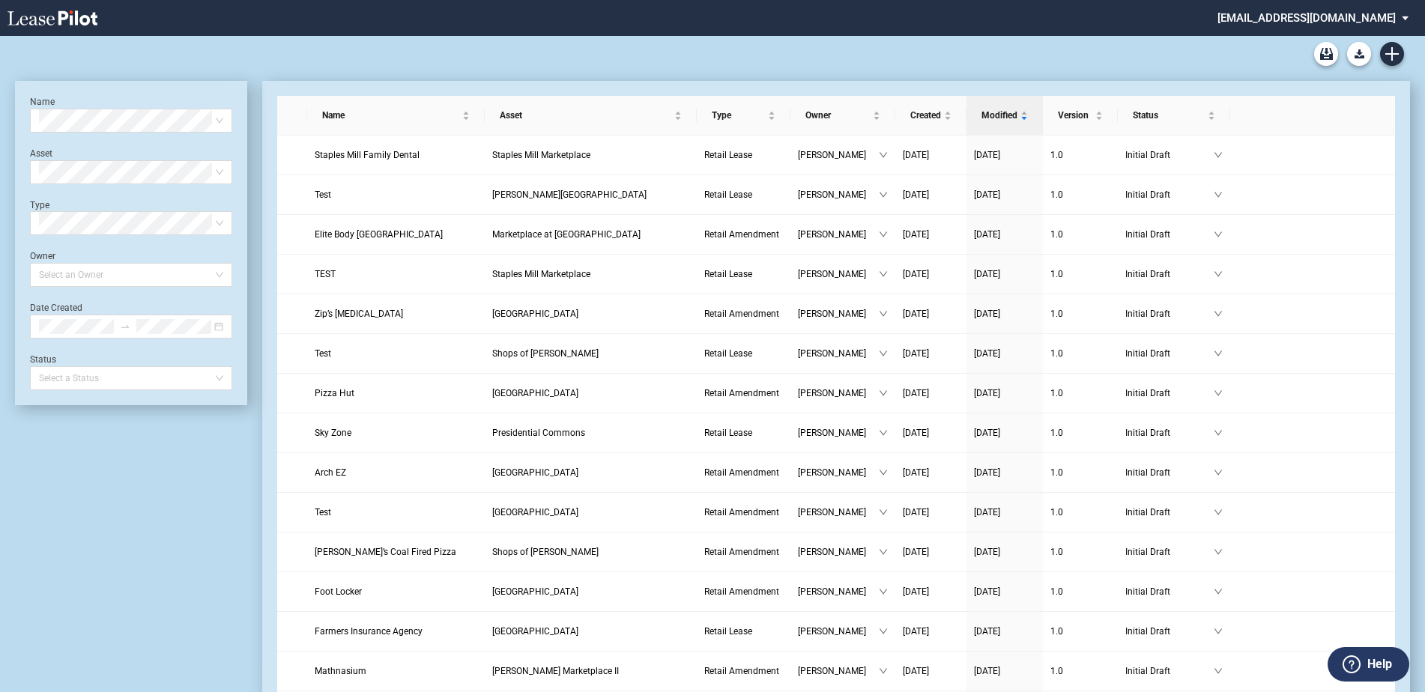 This screenshot has height=692, width=1425. What do you see at coordinates (925, 115) in the screenshot?
I see `span: Created` at bounding box center [925, 115].